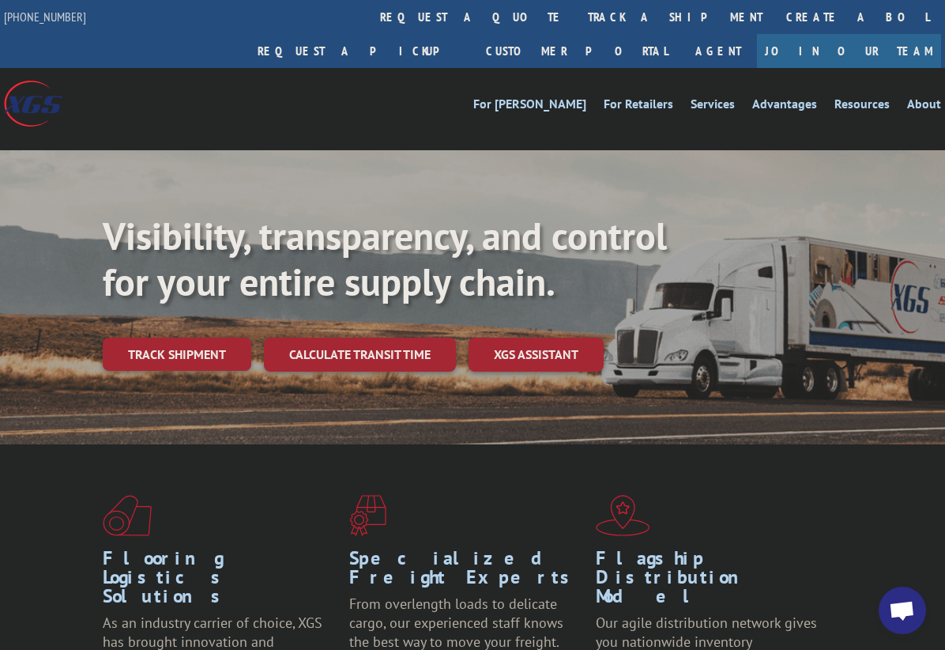 This screenshot has width=945, height=650. Describe the element at coordinates (638, 107) in the screenshot. I see `a: For Retailers` at that location.